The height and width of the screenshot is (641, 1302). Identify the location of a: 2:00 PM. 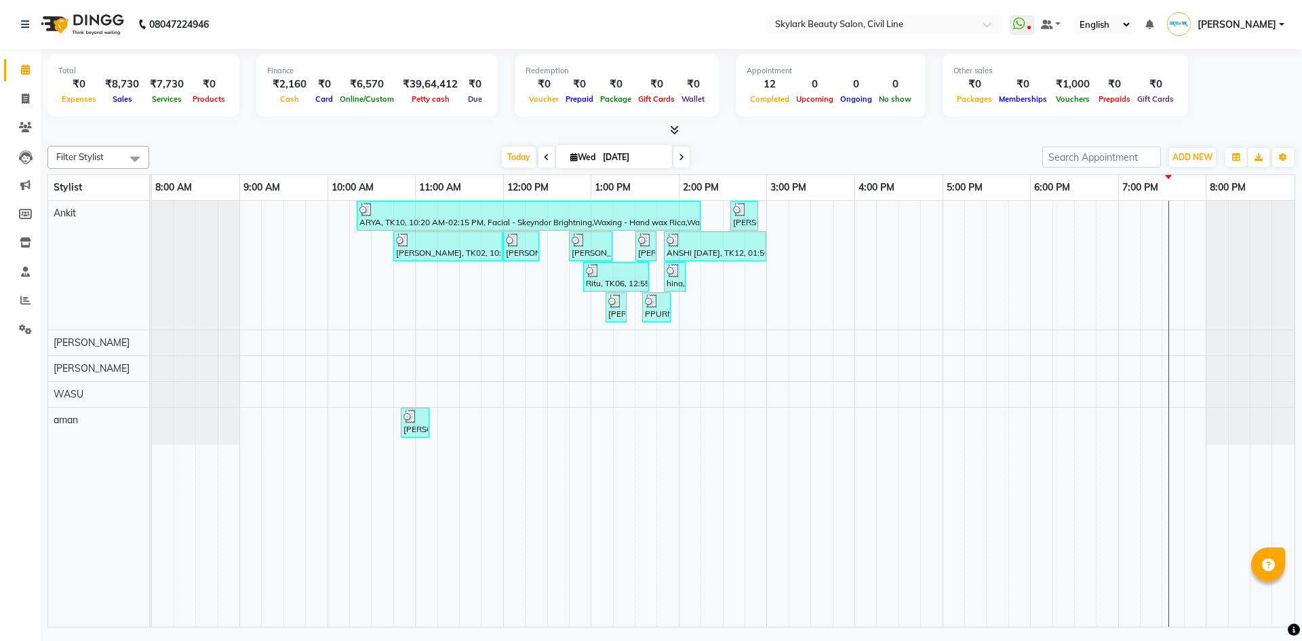
(700, 187).